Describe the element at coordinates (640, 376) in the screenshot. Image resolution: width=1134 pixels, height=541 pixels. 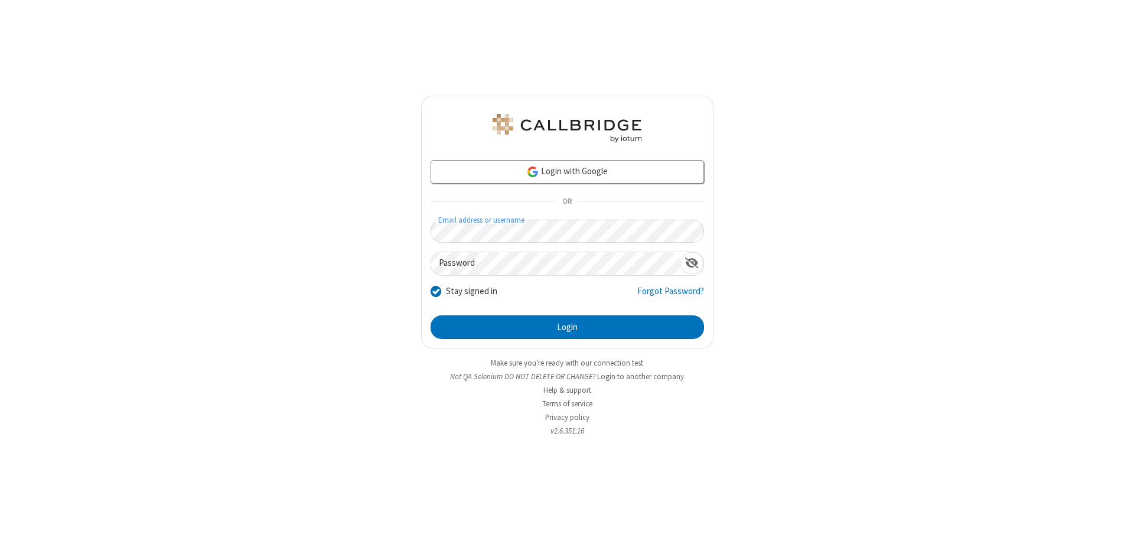
I see `button: Login to another company` at that location.